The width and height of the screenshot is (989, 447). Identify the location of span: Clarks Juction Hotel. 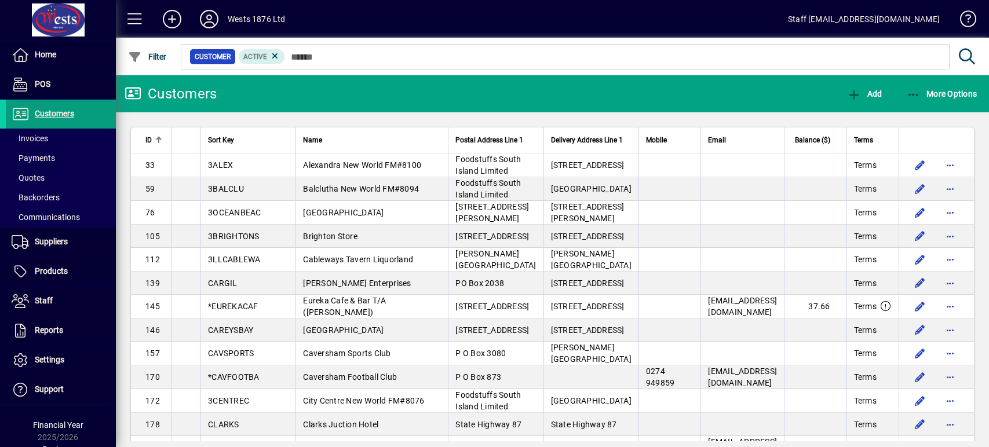
(341, 425).